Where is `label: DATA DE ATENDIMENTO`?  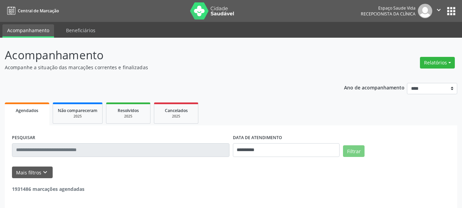 label: DATA DE ATENDIMENTO is located at coordinates (258, 137).